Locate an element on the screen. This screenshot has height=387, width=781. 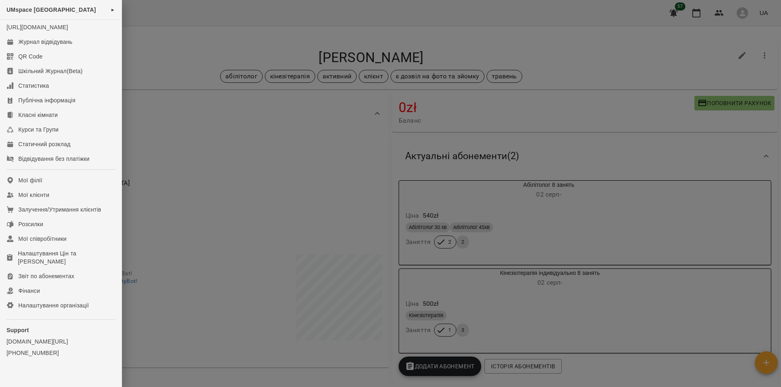
div: Налаштування організації is located at coordinates (54, 306).